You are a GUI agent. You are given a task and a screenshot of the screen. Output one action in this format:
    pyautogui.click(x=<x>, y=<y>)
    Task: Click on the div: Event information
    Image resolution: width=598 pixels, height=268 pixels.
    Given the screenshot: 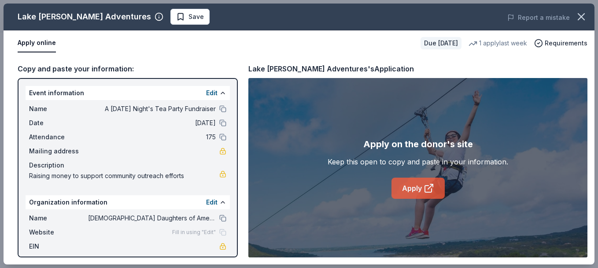 What is the action you would take?
    pyautogui.click(x=128, y=93)
    